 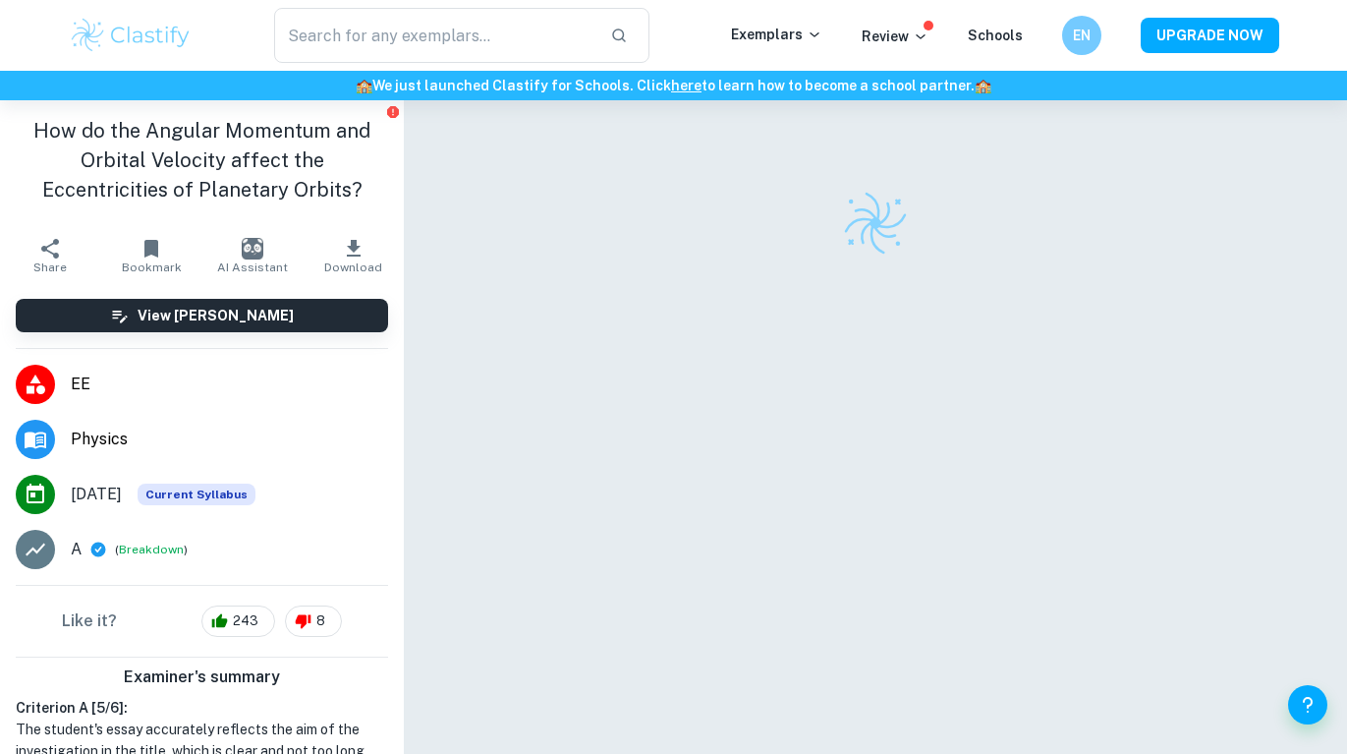 What do you see at coordinates (229, 384) in the screenshot?
I see `span: EE` at bounding box center [229, 384].